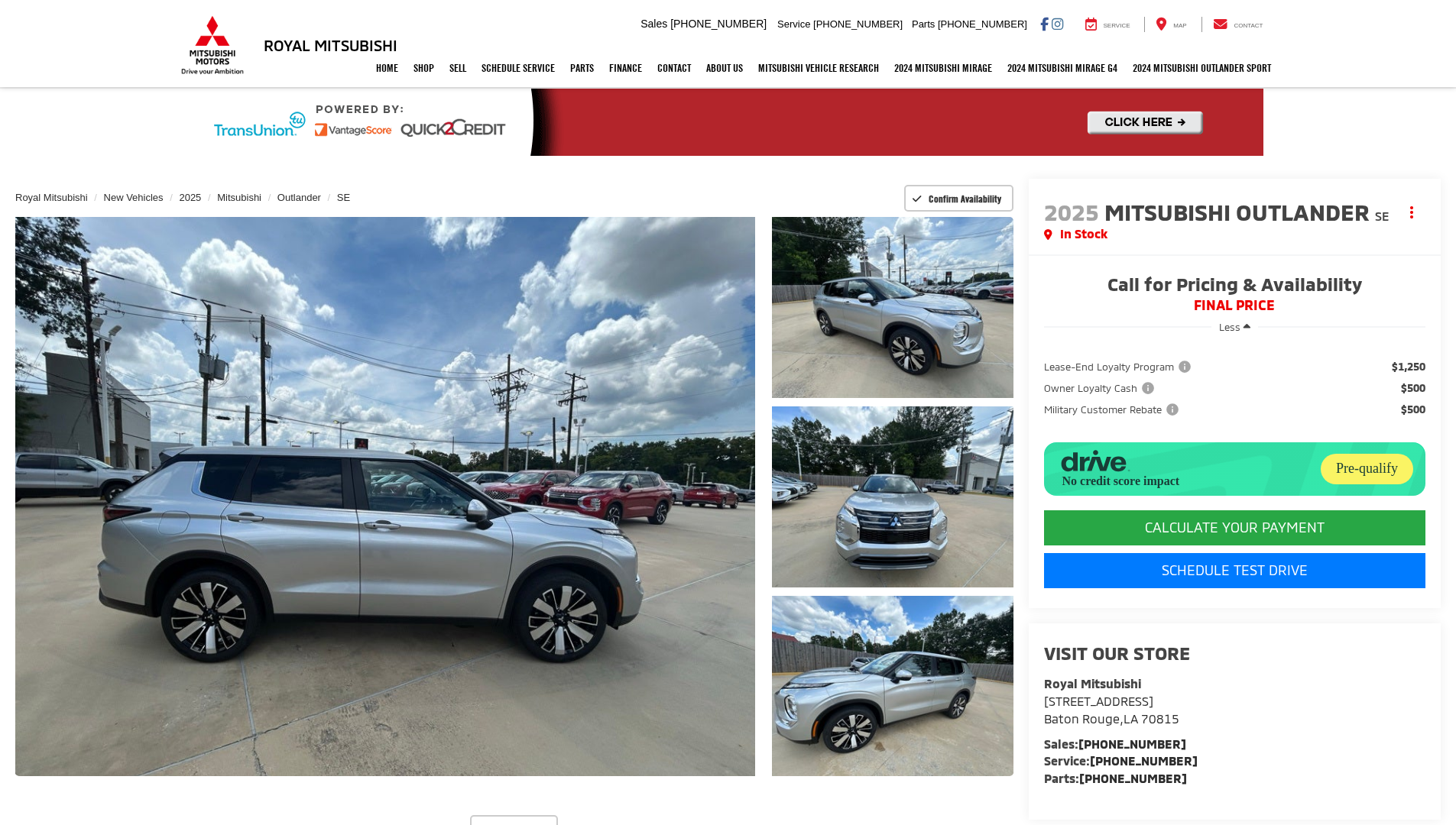 Image resolution: width=1456 pixels, height=825 pixels. Describe the element at coordinates (212, 46) in the screenshot. I see `img: Mitsubishi` at that location.